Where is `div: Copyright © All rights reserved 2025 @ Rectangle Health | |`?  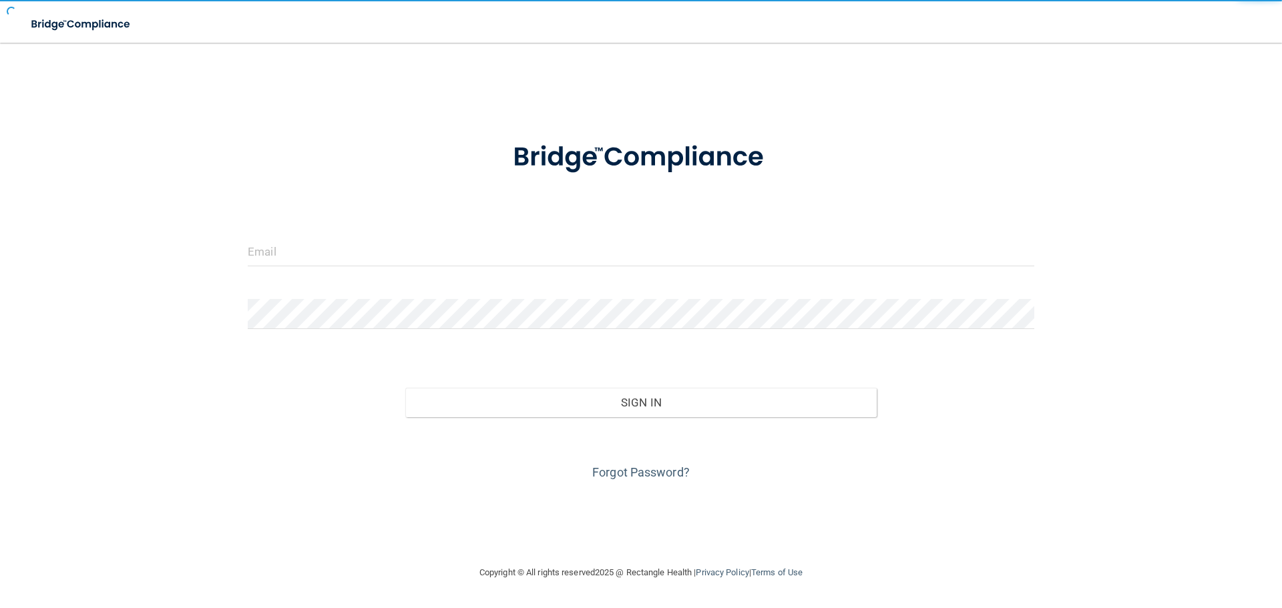
div: Copyright © All rights reserved 2025 @ Rectangle Health | | is located at coordinates (641, 573).